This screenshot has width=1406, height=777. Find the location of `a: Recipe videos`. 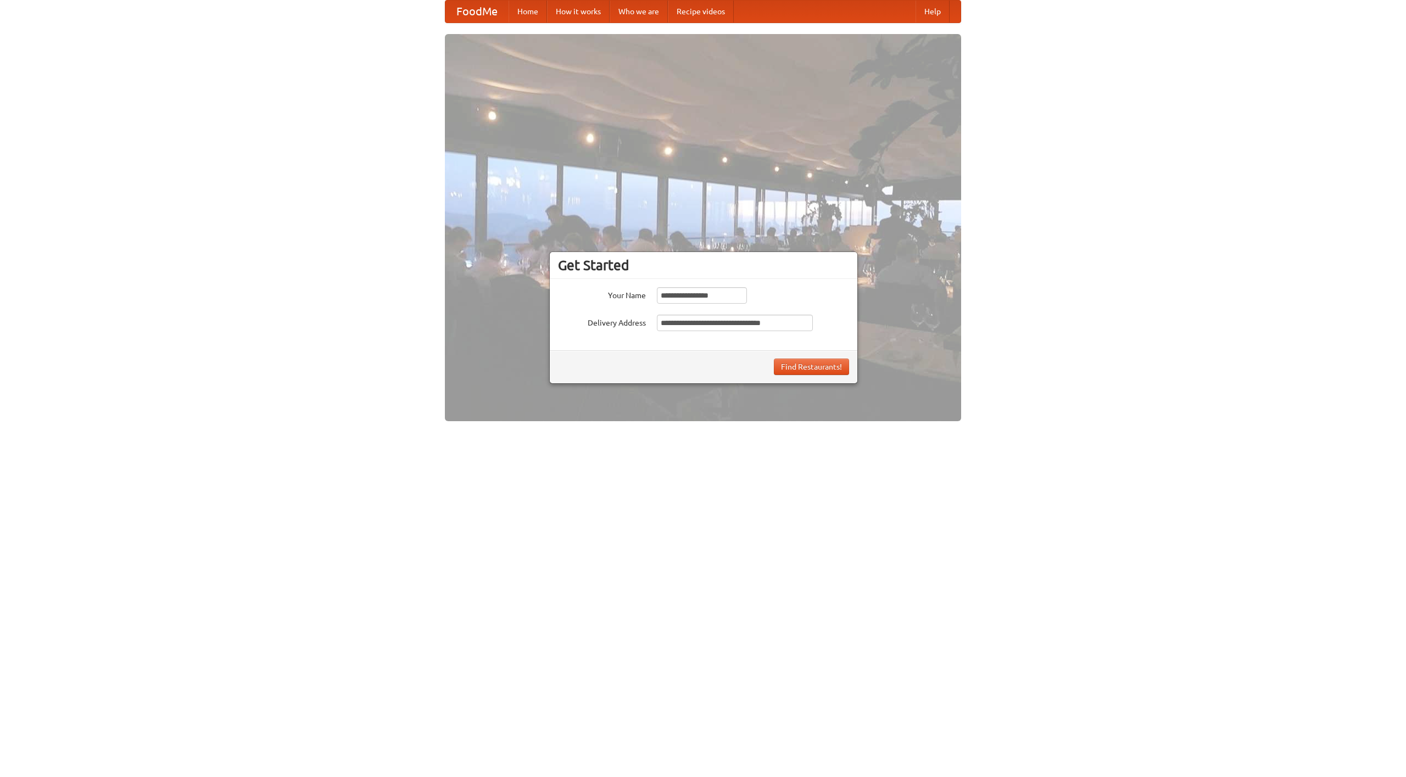

a: Recipe videos is located at coordinates (701, 12).